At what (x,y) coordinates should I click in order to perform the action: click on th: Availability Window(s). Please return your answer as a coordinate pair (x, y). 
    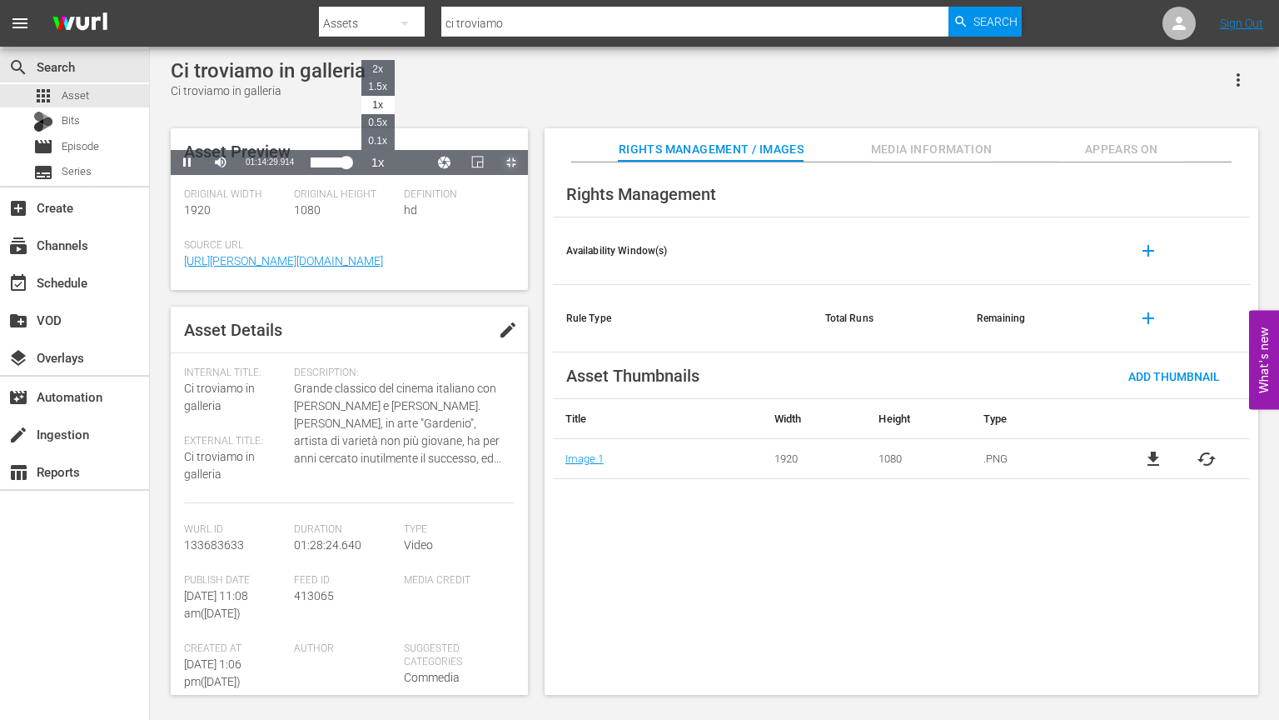
    Looking at the image, I should click on (682, 251).